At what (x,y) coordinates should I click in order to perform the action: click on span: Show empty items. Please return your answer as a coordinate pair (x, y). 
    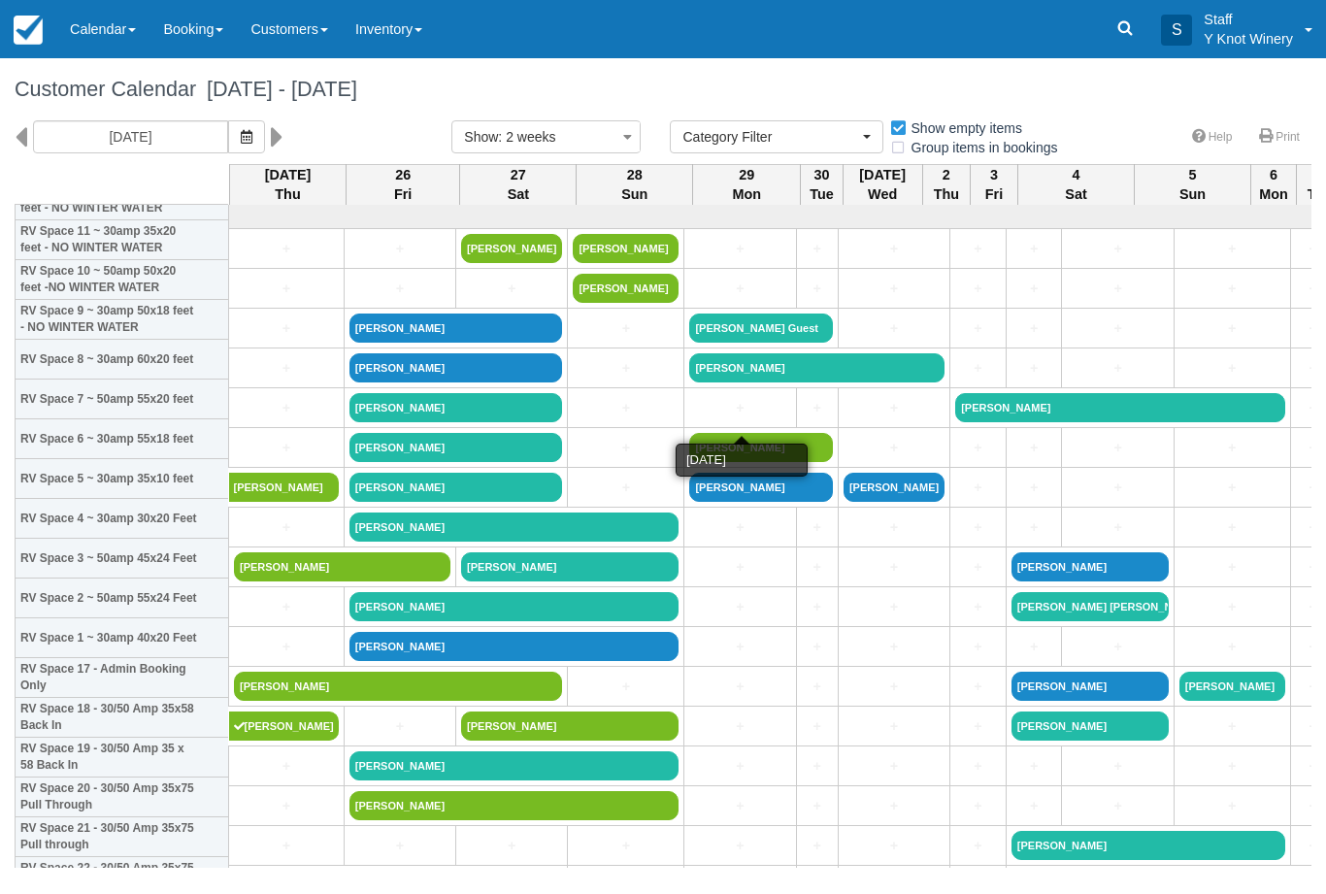
    Looking at the image, I should click on (963, 127).